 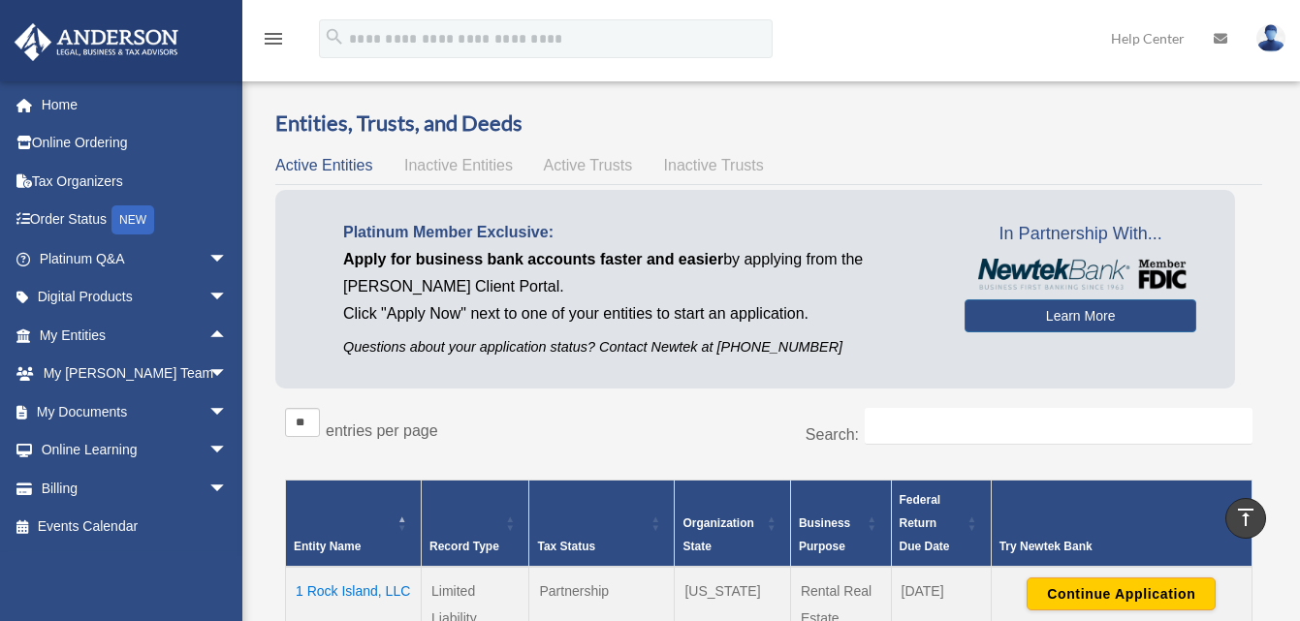 I want to click on span: arrow_drop_up, so click(x=228, y=335).